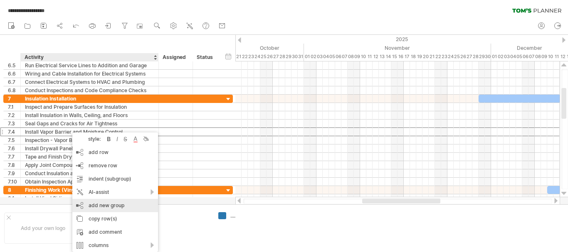 The height and width of the screenshot is (252, 568). I want to click on div: 7.10, so click(14, 182).